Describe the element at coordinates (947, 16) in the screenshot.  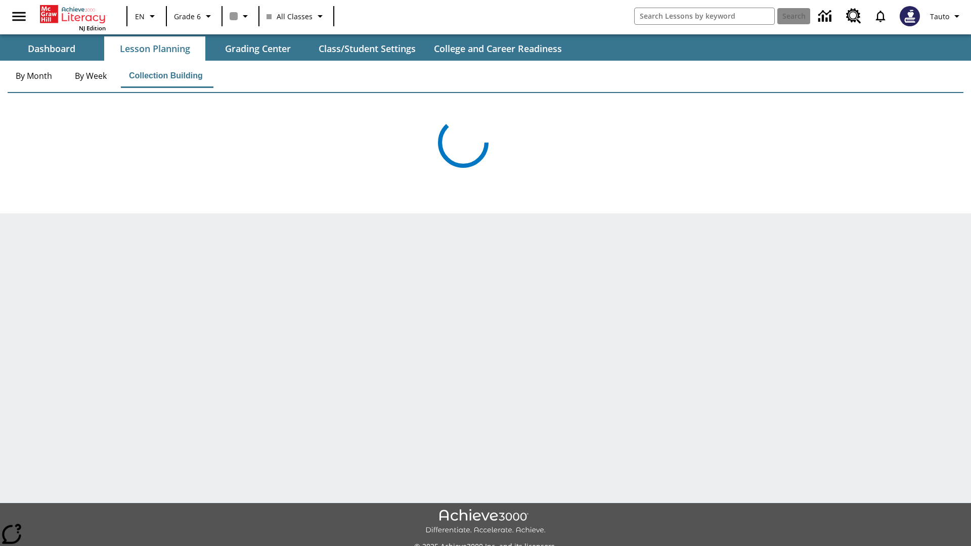
I see `button: Profile/Settings` at that location.